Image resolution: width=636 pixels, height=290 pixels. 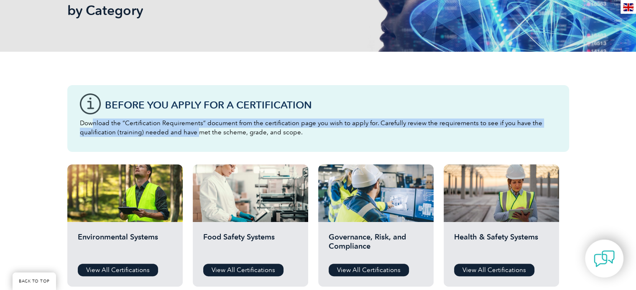 What do you see at coordinates (250, 245) in the screenshot?
I see `h2: Food Safety Systems` at bounding box center [250, 245].